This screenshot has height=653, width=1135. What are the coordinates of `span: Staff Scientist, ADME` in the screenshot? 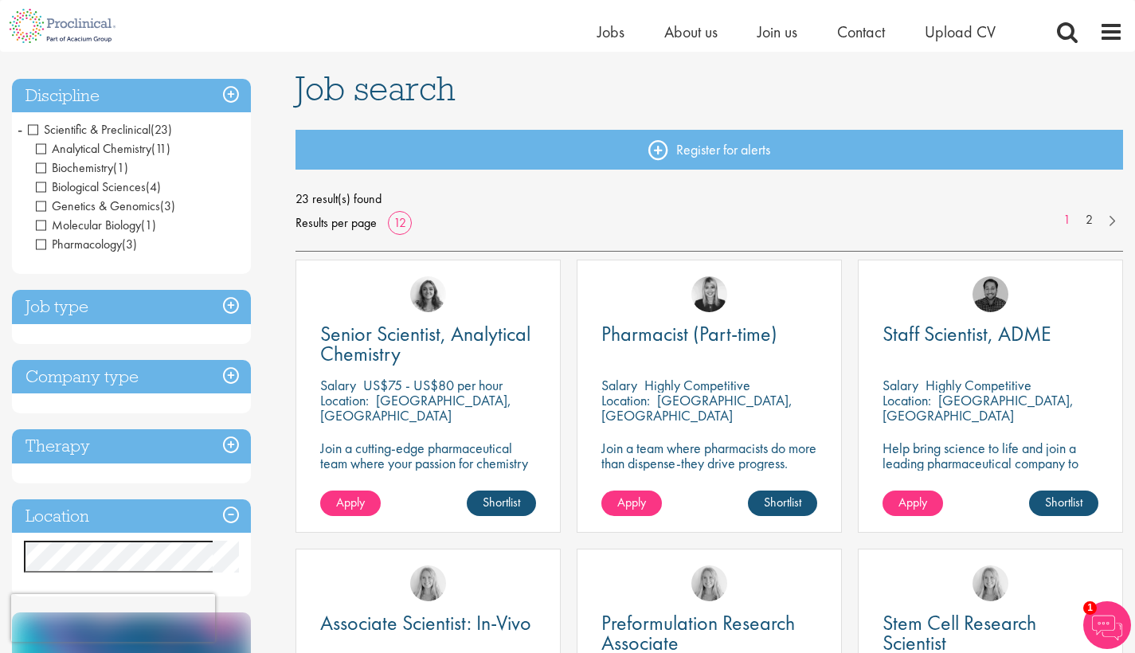 It's located at (967, 334).